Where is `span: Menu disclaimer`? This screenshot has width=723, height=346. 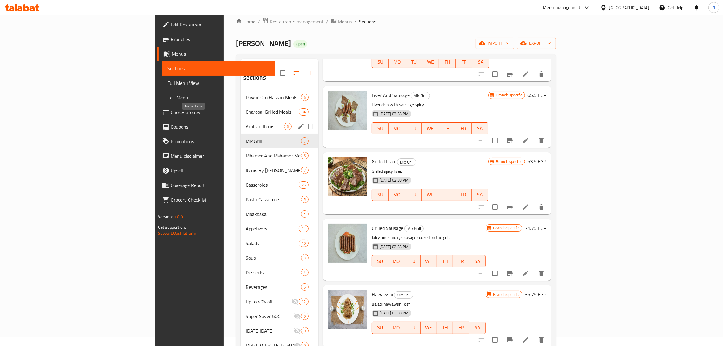
span: Menu disclaimer is located at coordinates (221, 156).